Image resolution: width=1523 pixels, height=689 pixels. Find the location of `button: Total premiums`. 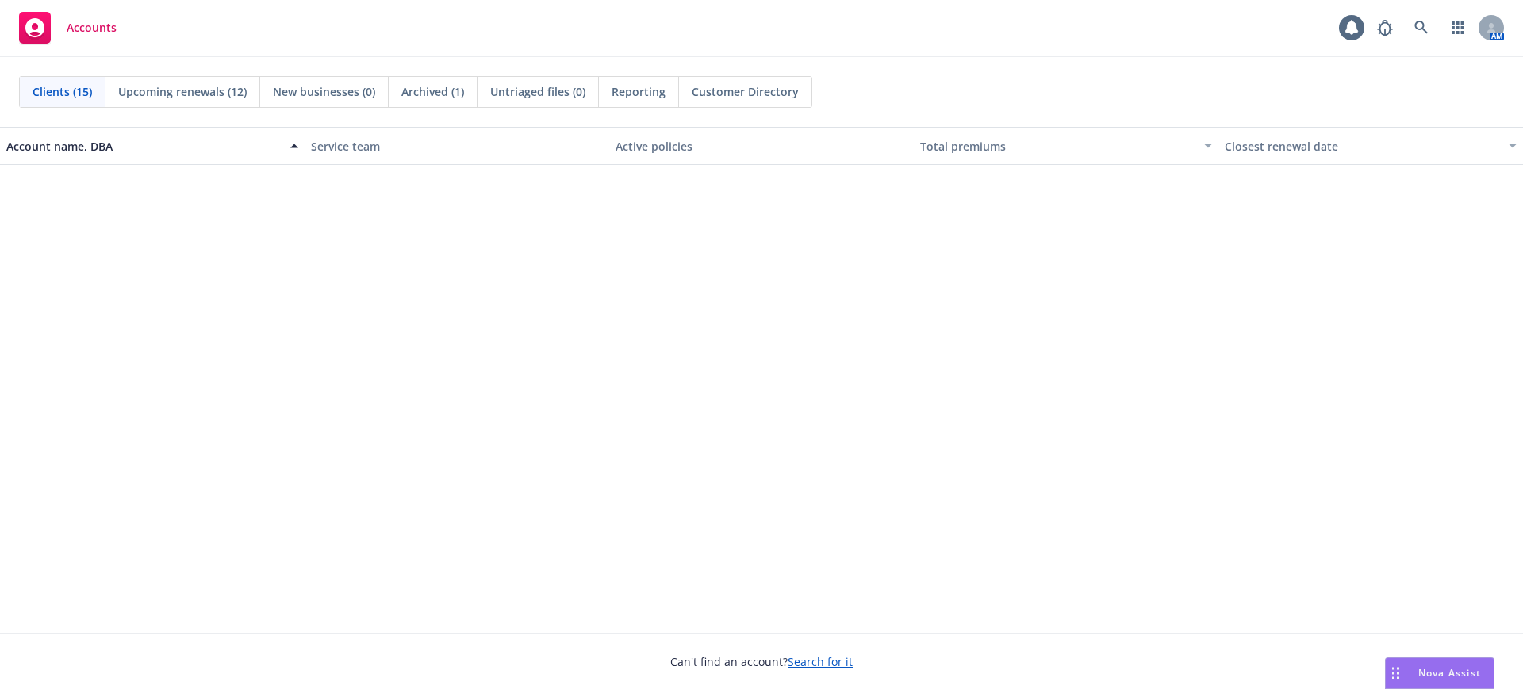

button: Total premiums is located at coordinates (1066, 146).